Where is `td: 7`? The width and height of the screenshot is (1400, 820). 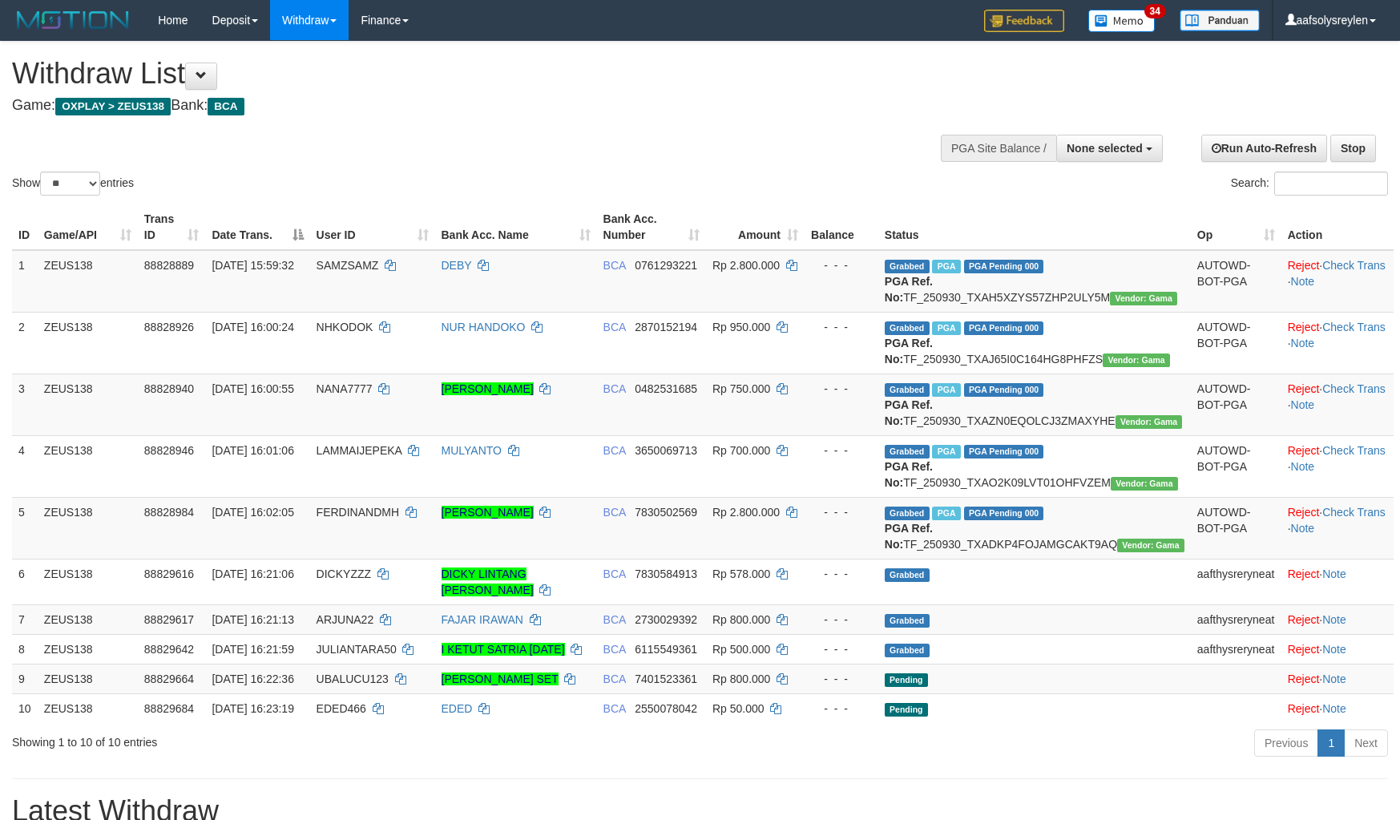
td: 7 is located at coordinates (25, 619).